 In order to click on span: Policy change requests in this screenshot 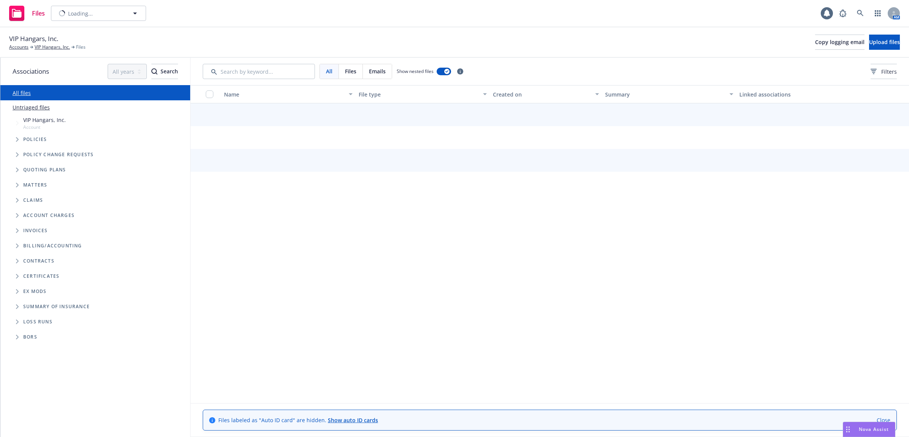, I will do `click(58, 155)`.